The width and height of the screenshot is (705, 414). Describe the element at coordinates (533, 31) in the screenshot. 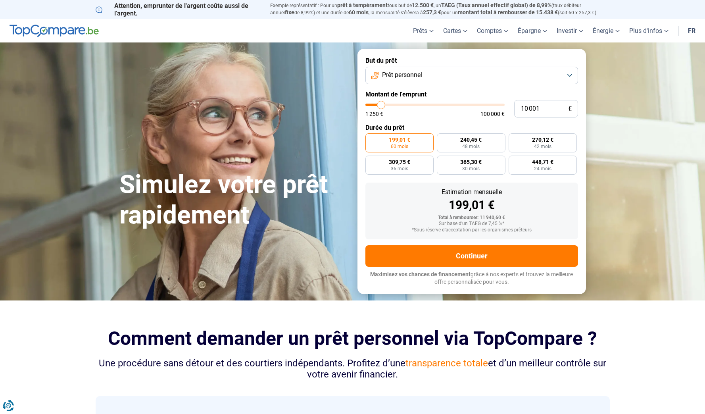

I see `a: Épargne` at that location.